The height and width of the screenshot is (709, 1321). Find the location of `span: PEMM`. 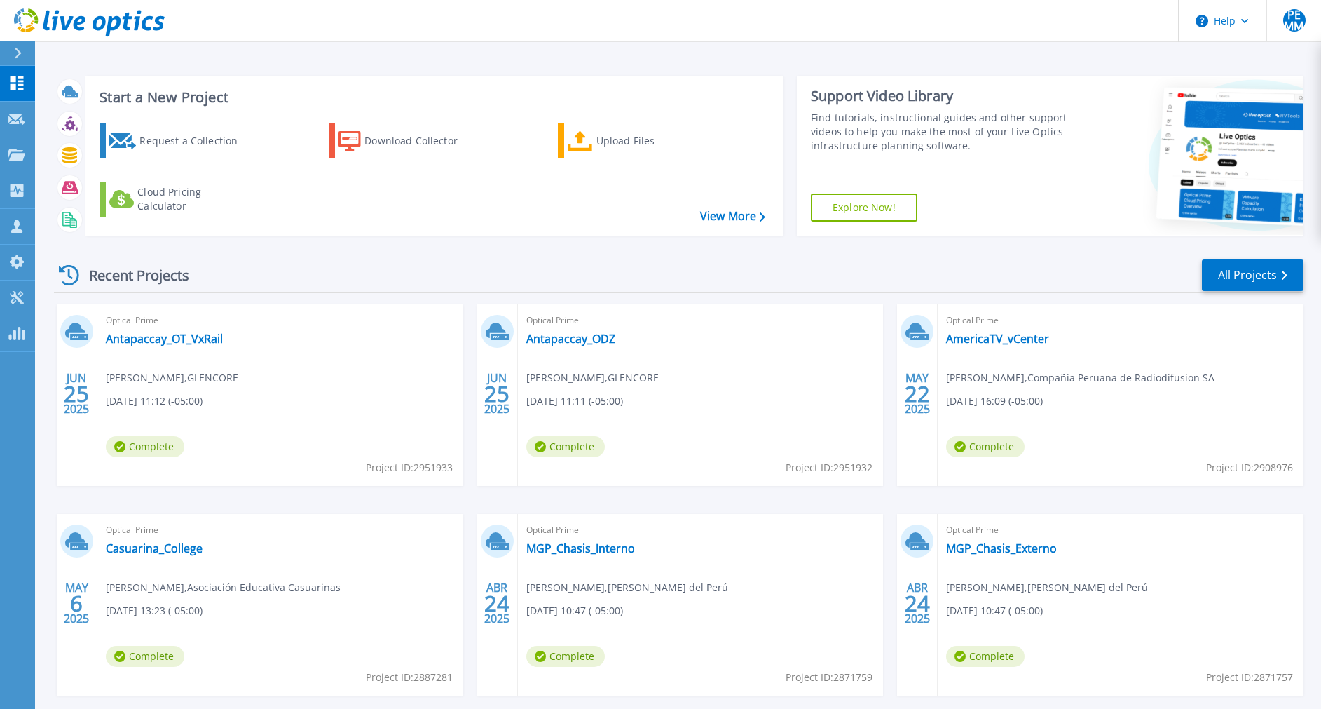

span: PEMM is located at coordinates (1295, 20).